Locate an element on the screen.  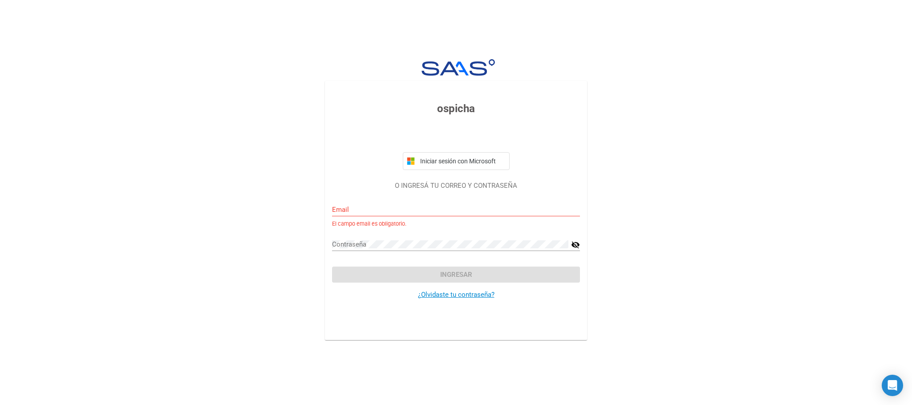
span: Ingresar is located at coordinates (456, 275).